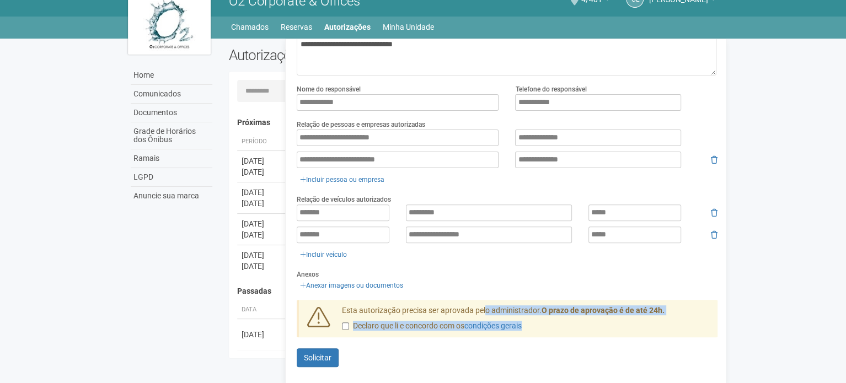 Image resolution: width=846 pixels, height=383 pixels. Describe the element at coordinates (262, 310) in the screenshot. I see `th: Data` at that location.